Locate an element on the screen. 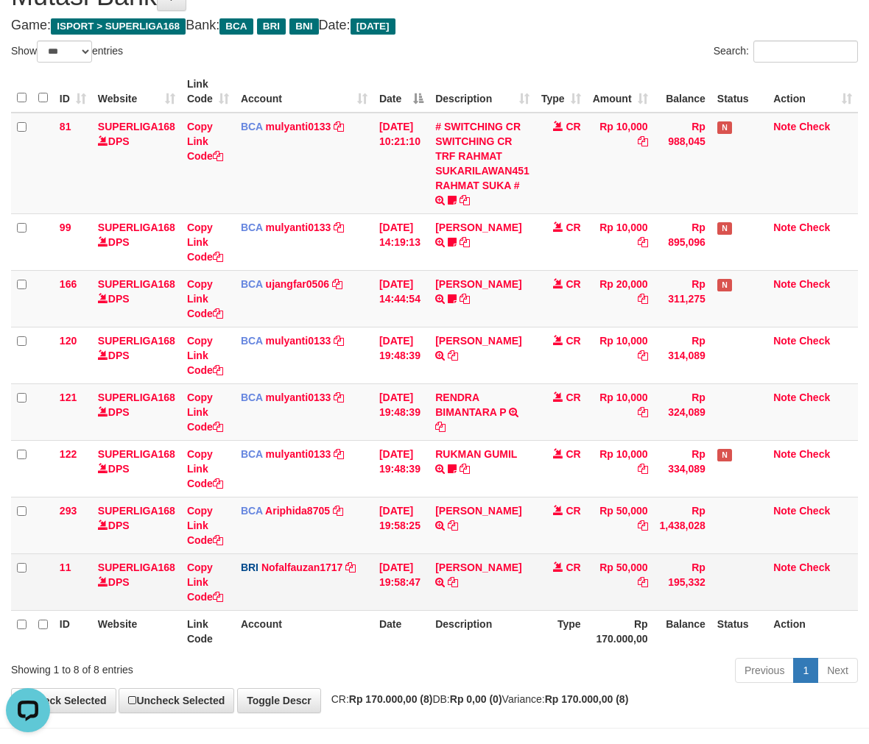 Image resolution: width=869 pixels, height=744 pixels. th: Account: activate to sort column ascending is located at coordinates (304, 91).